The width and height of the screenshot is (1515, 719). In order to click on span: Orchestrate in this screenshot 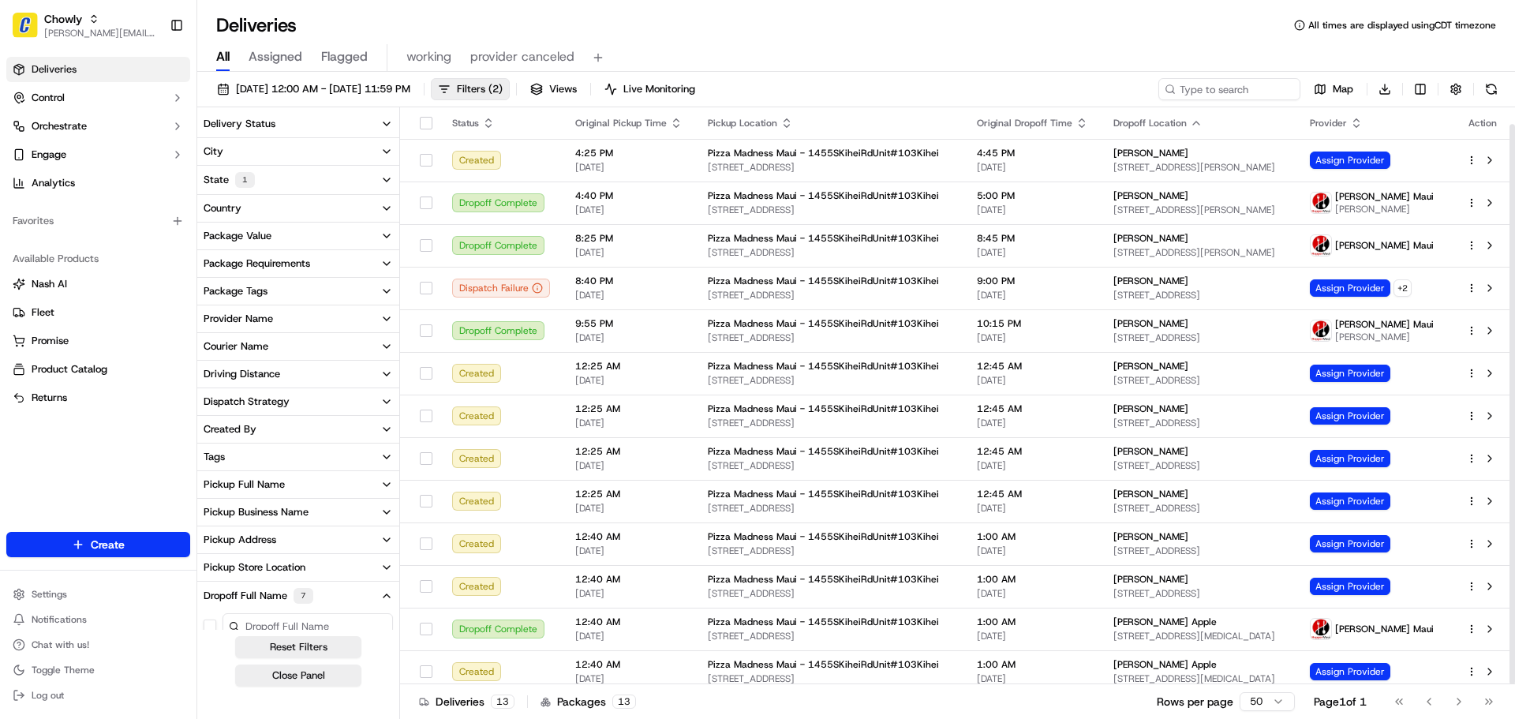, I will do `click(59, 126)`.